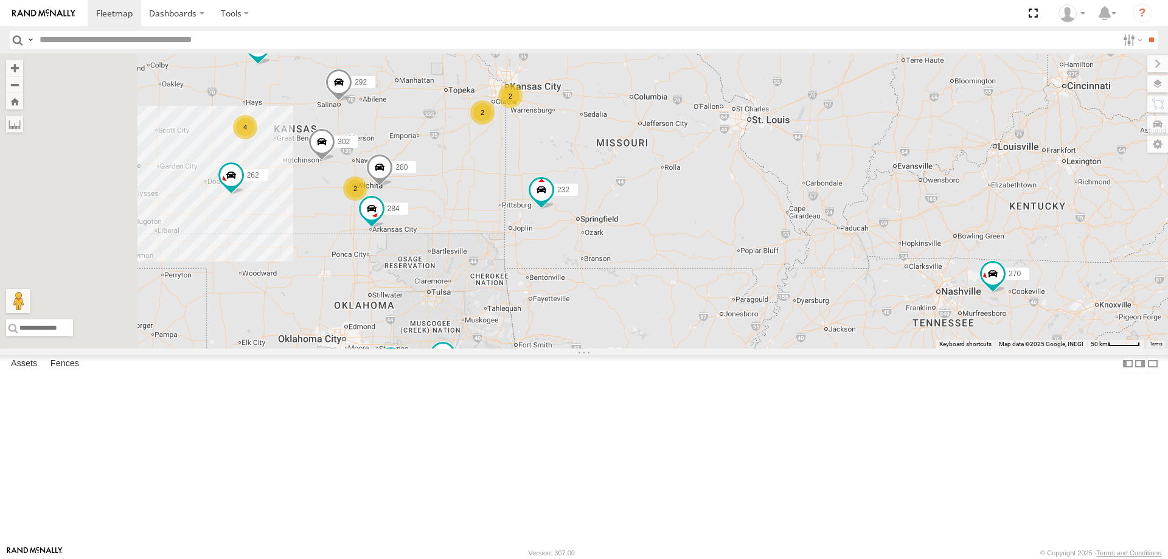 The image size is (1168, 559). What do you see at coordinates (1115, 344) in the screenshot?
I see `button: Map Scale: 50 km per 49 pixels` at bounding box center [1115, 344].